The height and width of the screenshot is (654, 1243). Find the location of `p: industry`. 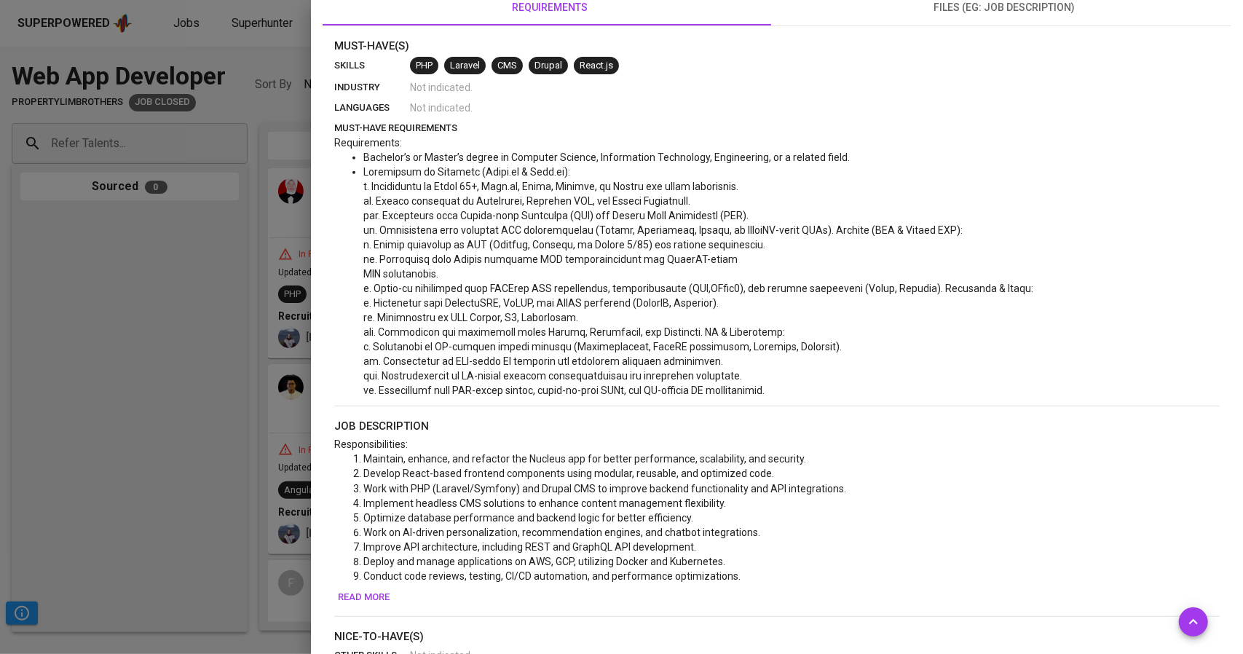

p: industry is located at coordinates (372, 87).